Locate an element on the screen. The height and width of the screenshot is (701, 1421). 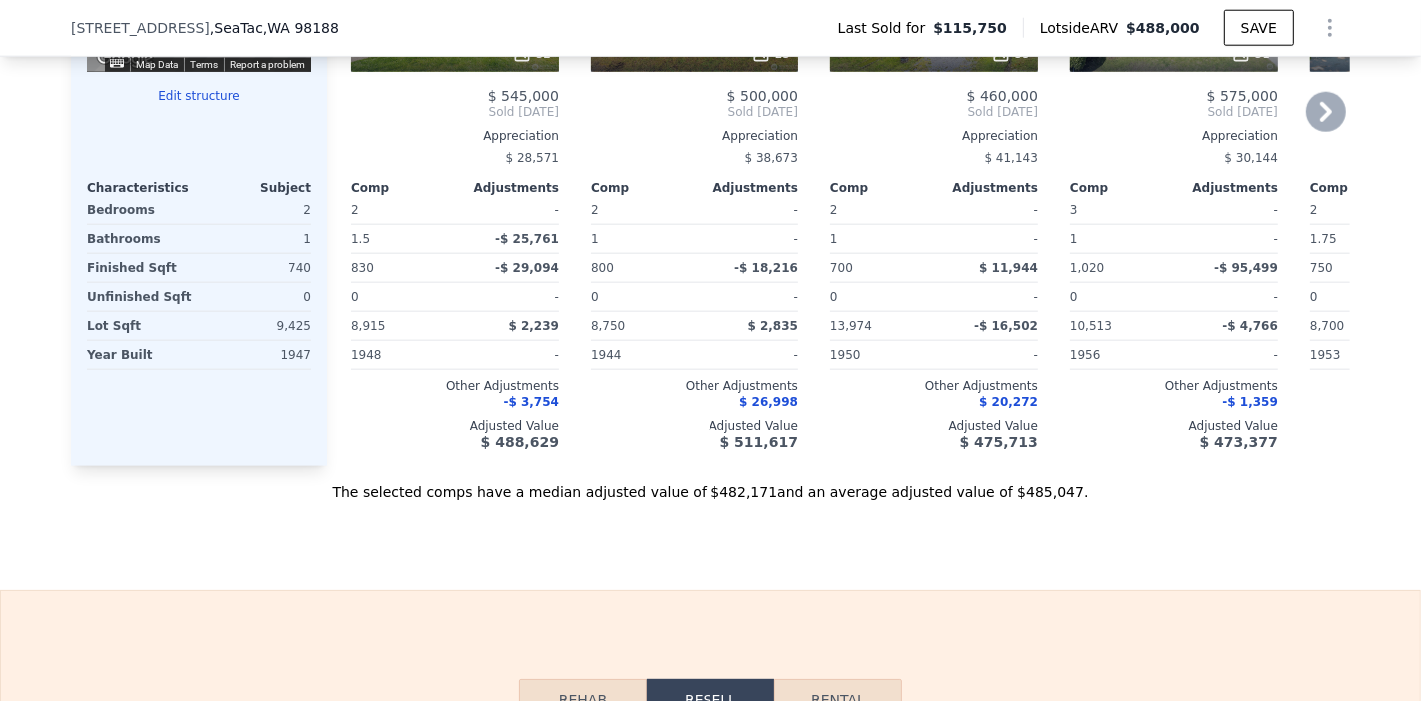
span: $ 545,000 is located at coordinates (523, 96).